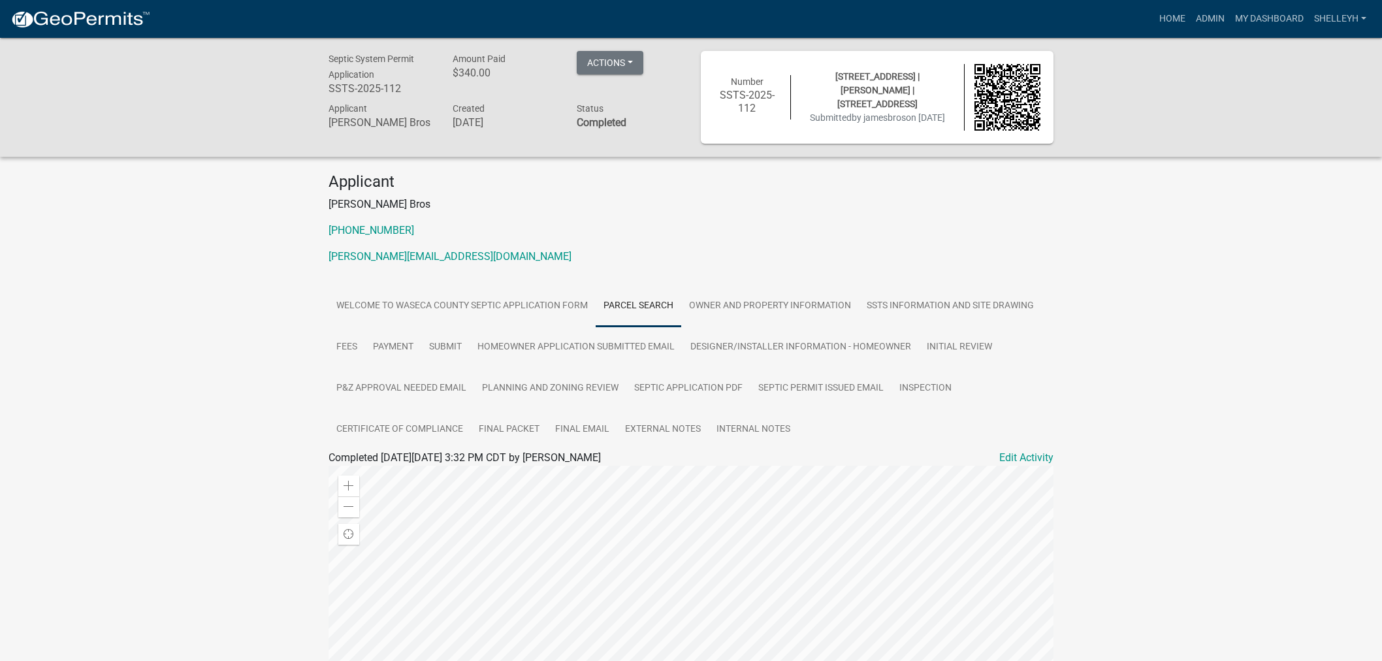  What do you see at coordinates (821, 389) in the screenshot?
I see `a: Septic Permit Issued email` at bounding box center [821, 389].